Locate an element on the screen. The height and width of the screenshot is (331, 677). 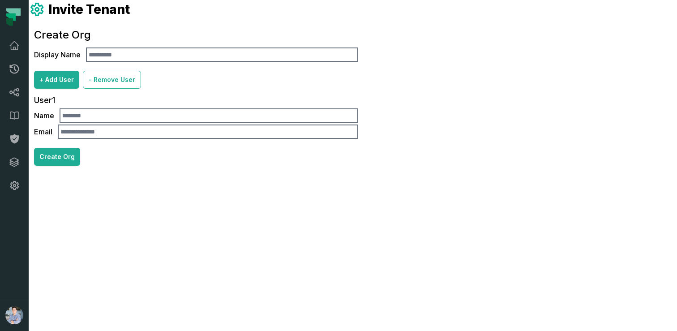
h1: Create Org is located at coordinates (196, 35).